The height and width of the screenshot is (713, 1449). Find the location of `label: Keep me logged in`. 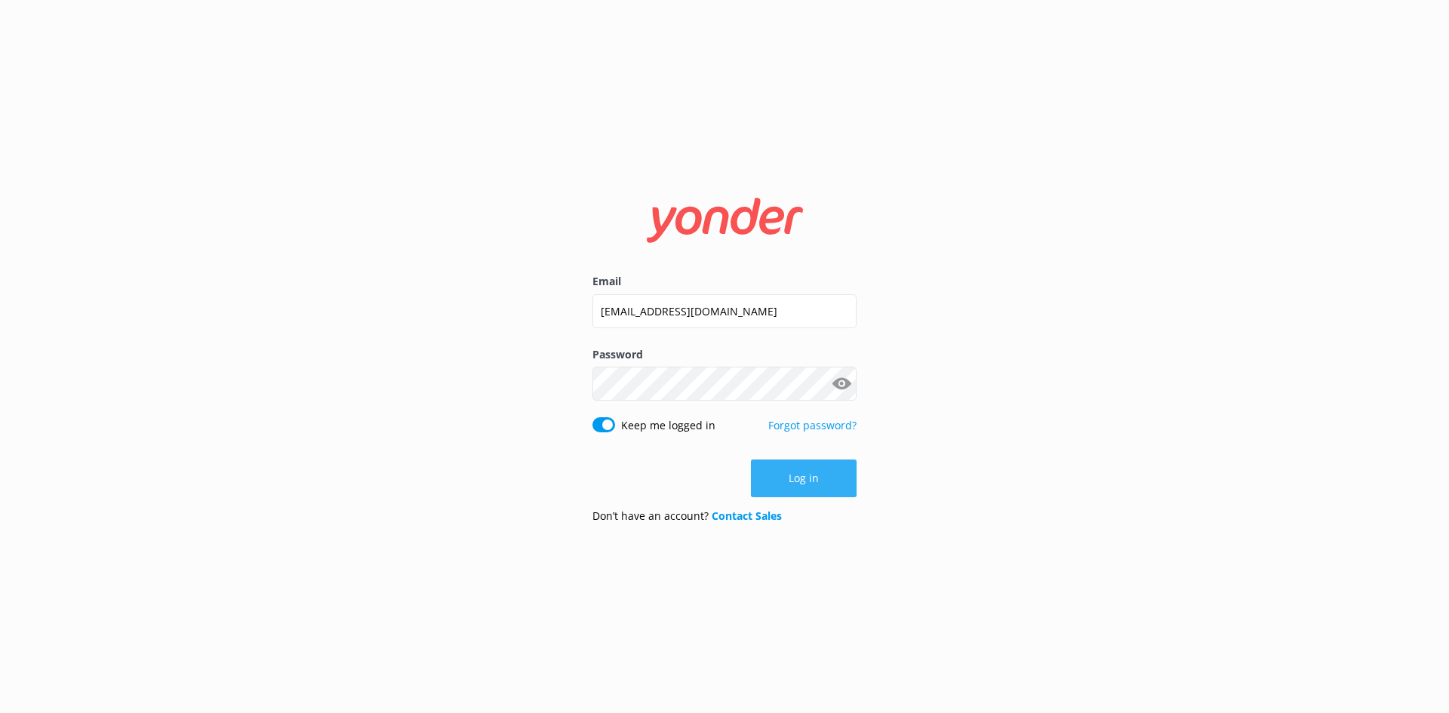

label: Keep me logged in is located at coordinates (668, 426).